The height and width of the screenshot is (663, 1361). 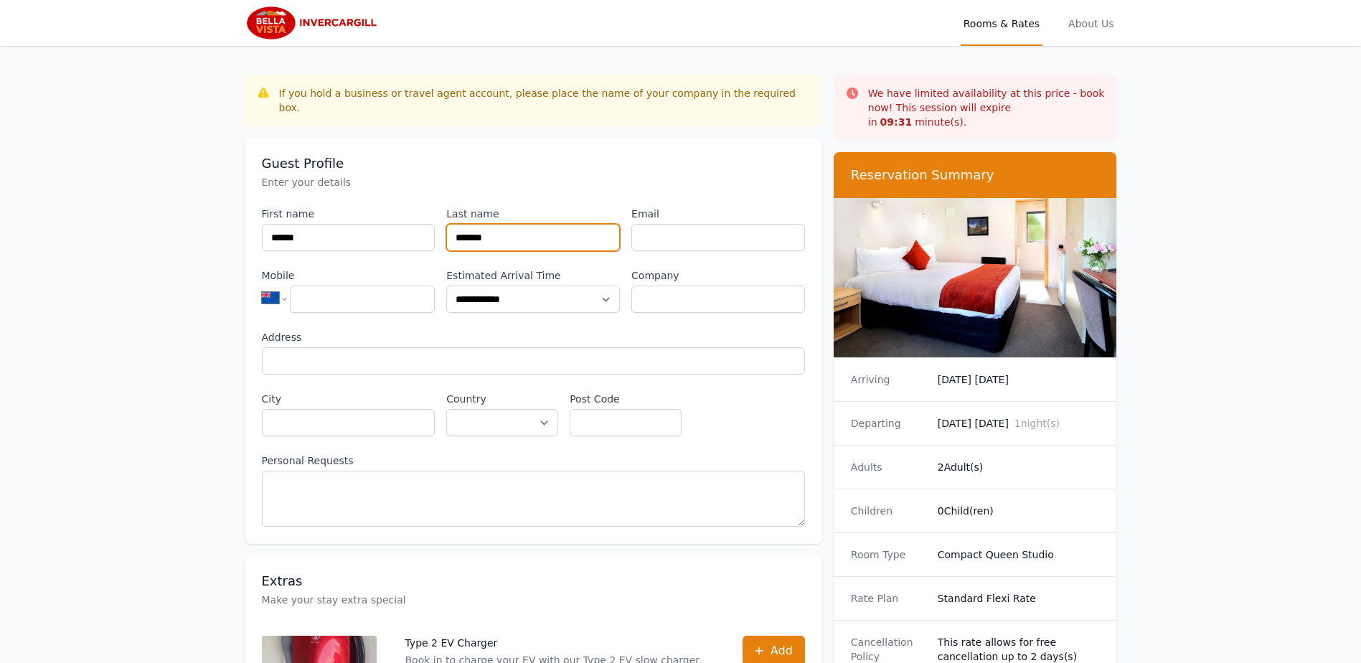 What do you see at coordinates (718, 276) in the screenshot?
I see `label: Company` at bounding box center [718, 276].